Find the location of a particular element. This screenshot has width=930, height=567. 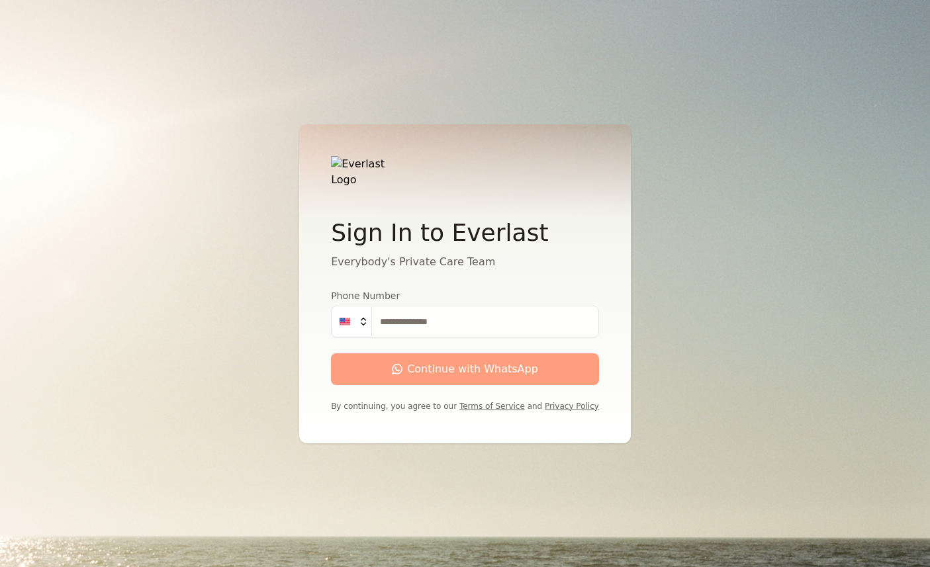

img: Everlast Logo is located at coordinates (367, 172).